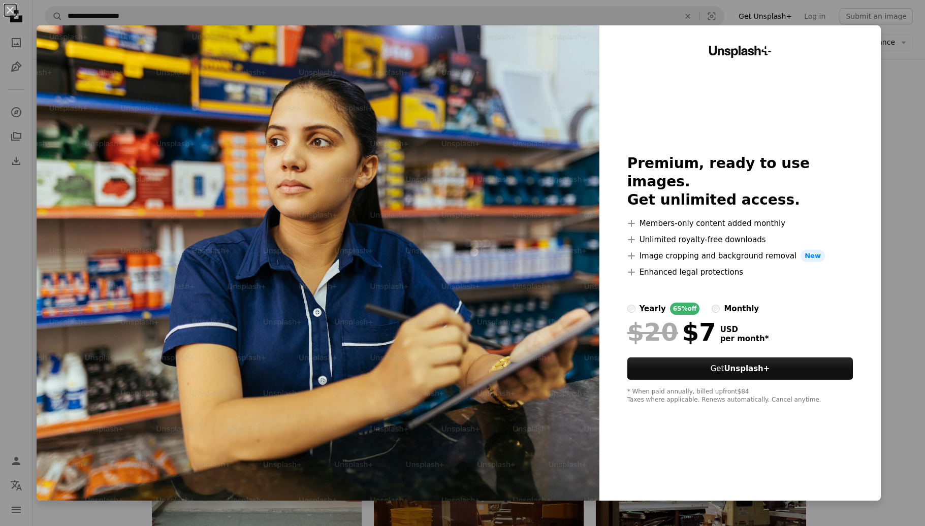 Image resolution: width=925 pixels, height=526 pixels. I want to click on li: Image cropping and background removal, so click(740, 256).